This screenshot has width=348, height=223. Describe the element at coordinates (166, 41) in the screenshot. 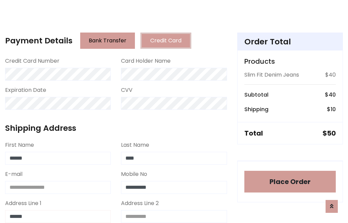

I see `button: Credit Card` at that location.